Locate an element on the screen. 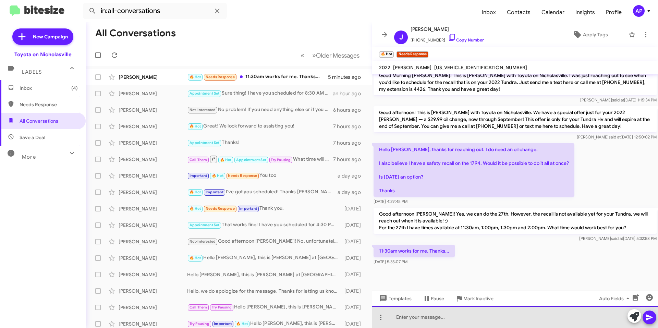  div: Toyota on Nicholasville is located at coordinates (43, 55).